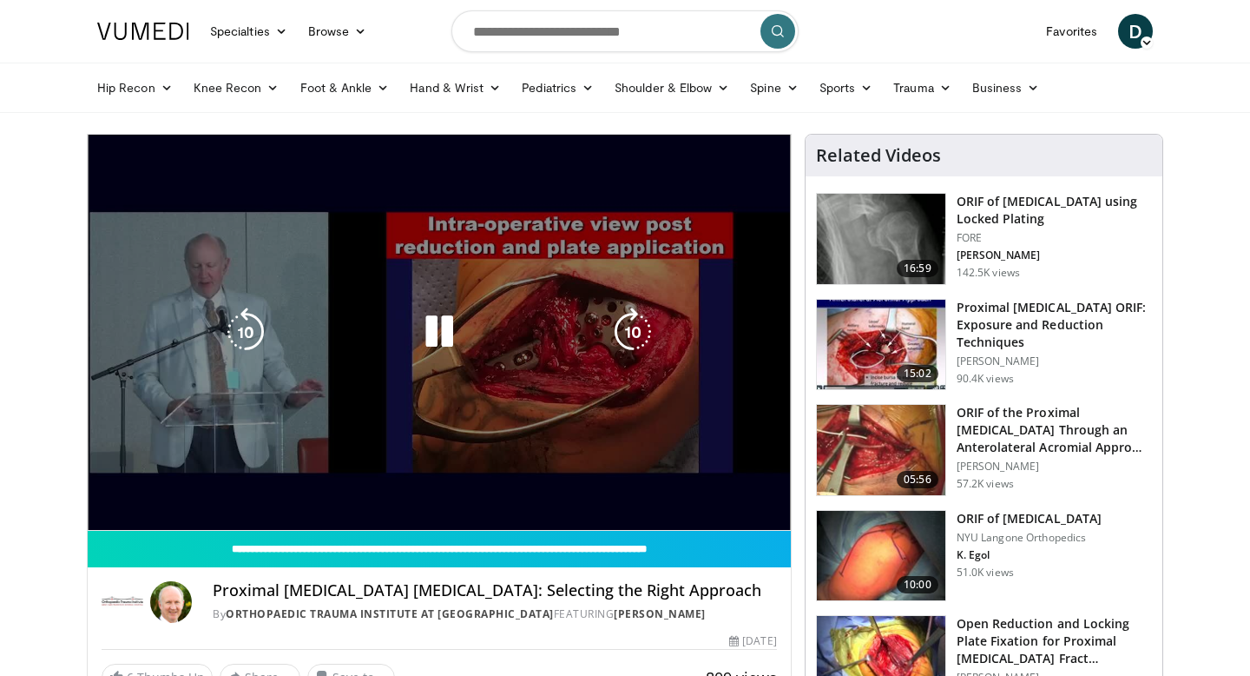 The image size is (1250, 676). What do you see at coordinates (774, 88) in the screenshot?
I see `a: Spine` at bounding box center [774, 88].